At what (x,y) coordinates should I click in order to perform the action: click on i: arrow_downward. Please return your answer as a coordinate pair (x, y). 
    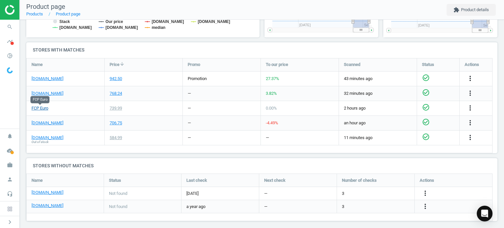
    Looking at the image, I should click on (122, 64).